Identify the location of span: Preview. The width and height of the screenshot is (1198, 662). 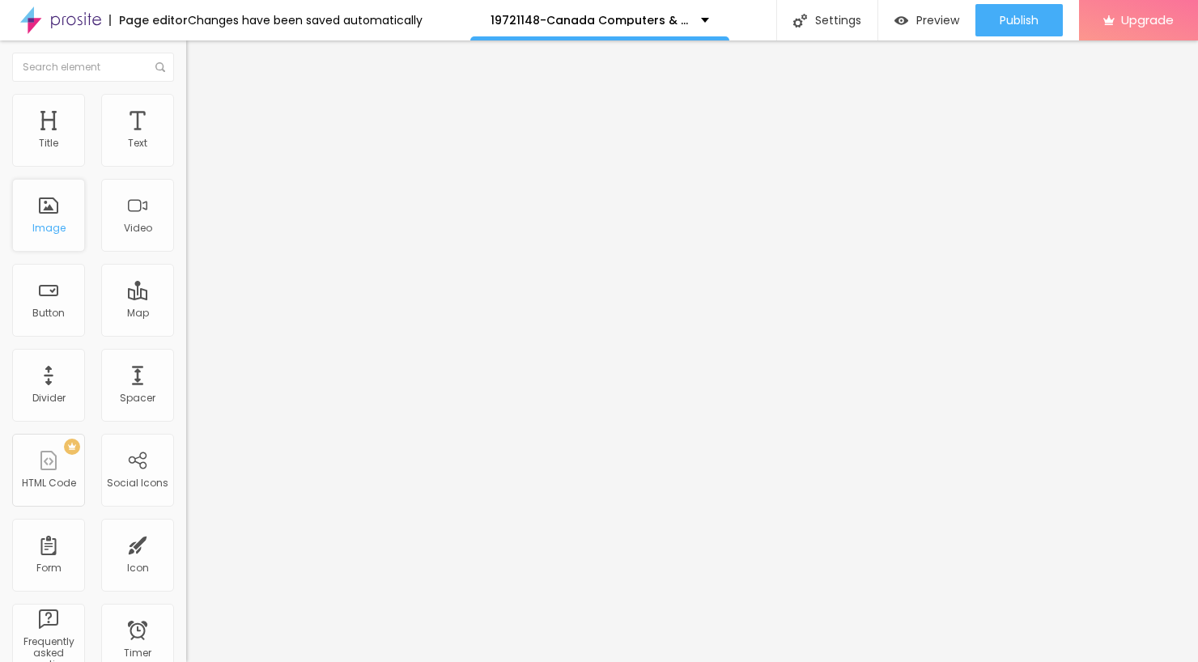
(937, 20).